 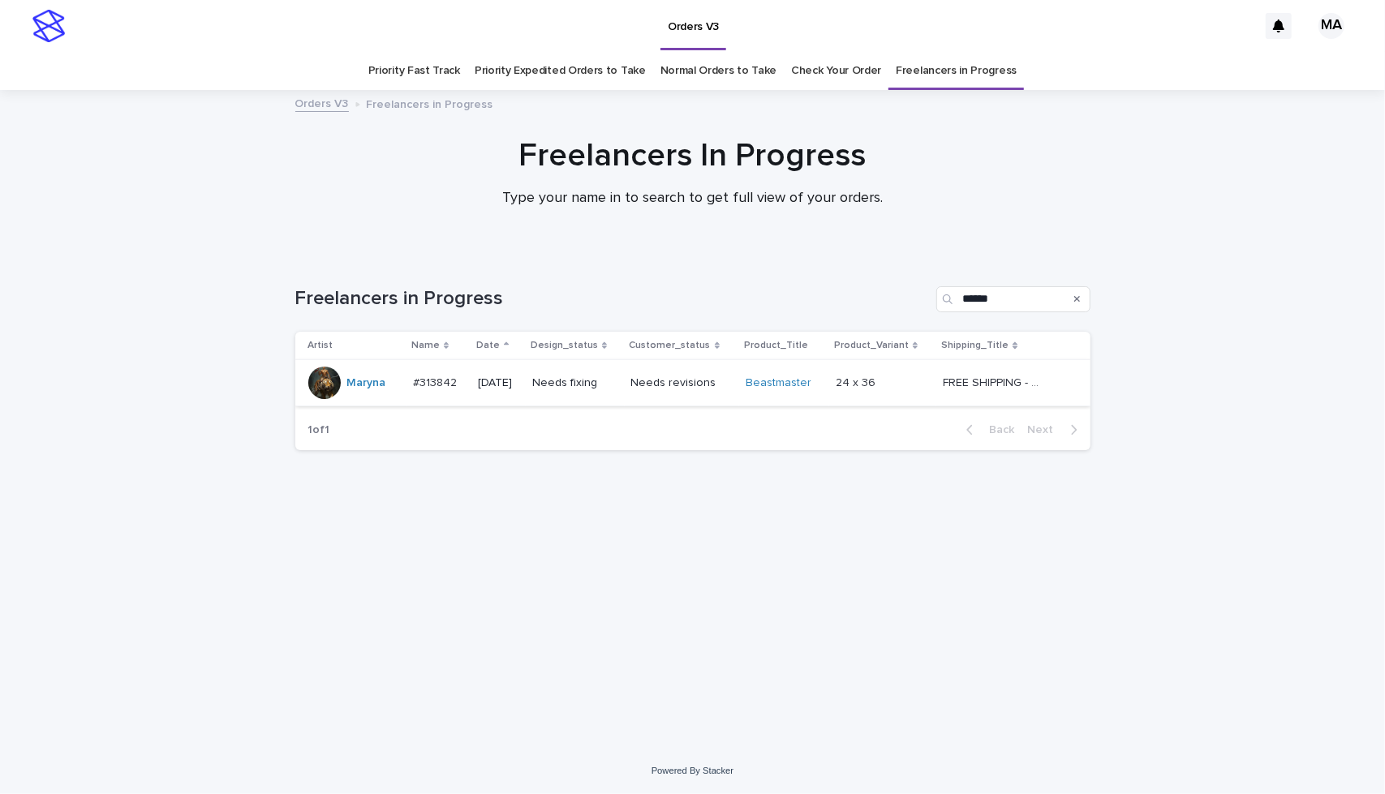 What do you see at coordinates (997, 430) in the screenshot?
I see `span: Back` at bounding box center [997, 430].